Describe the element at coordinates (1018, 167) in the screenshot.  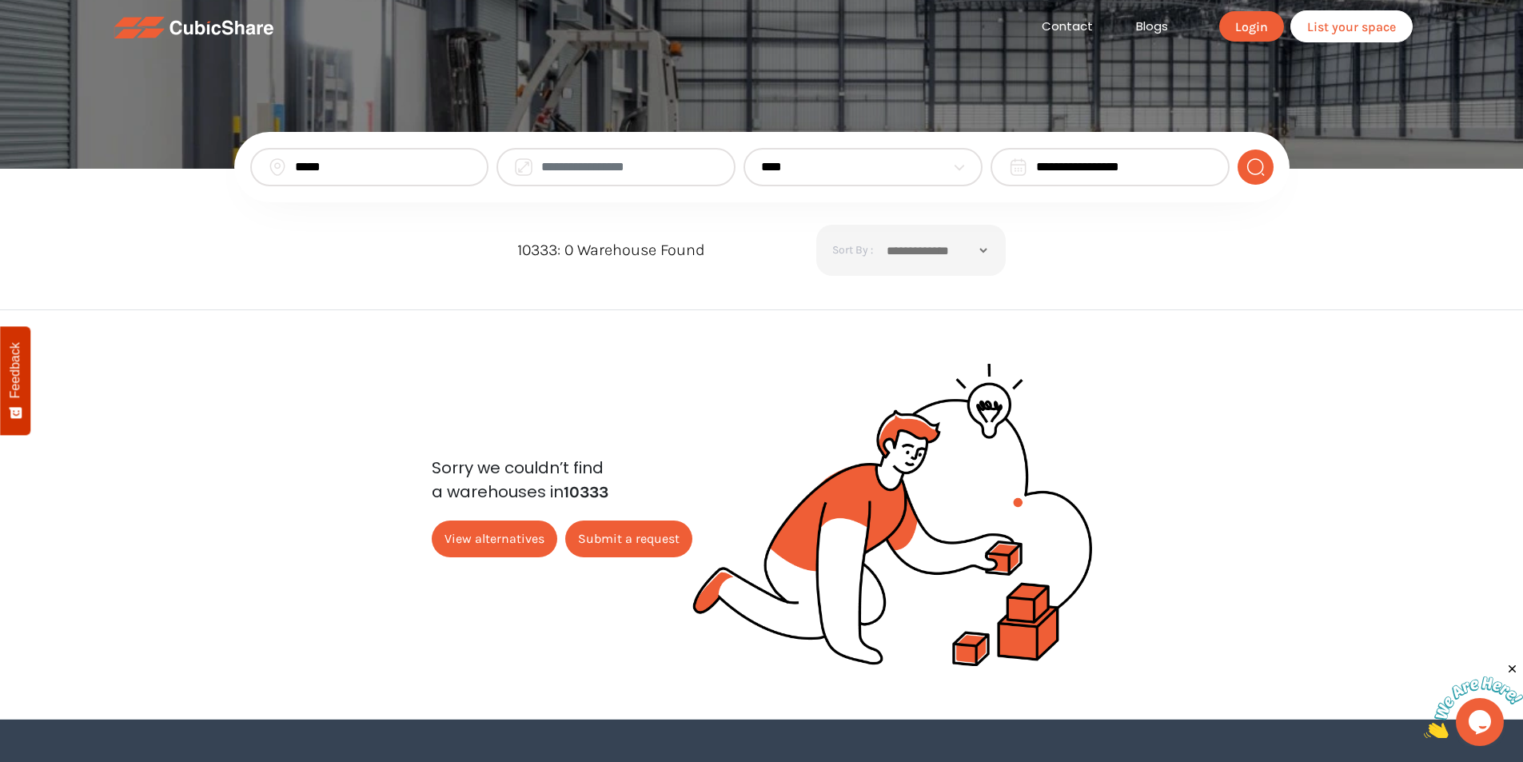
I see `img: calendar.png` at that location.